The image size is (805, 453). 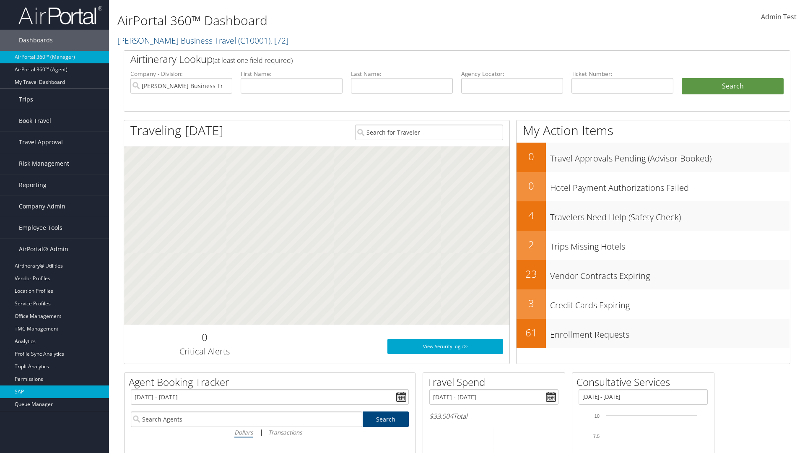 What do you see at coordinates (653, 216) in the screenshot?
I see `a: 4Travelers Need Help (Safety Check)` at bounding box center [653, 216].